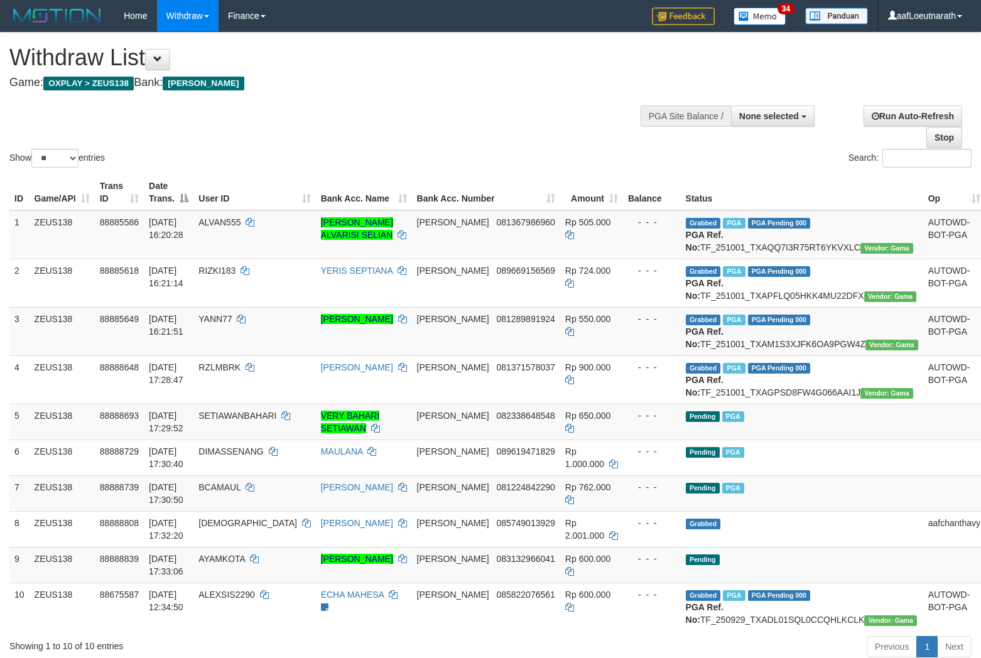 Image resolution: width=981 pixels, height=658 pixels. I want to click on span: Copy 085822076561 to clipboard, so click(525, 595).